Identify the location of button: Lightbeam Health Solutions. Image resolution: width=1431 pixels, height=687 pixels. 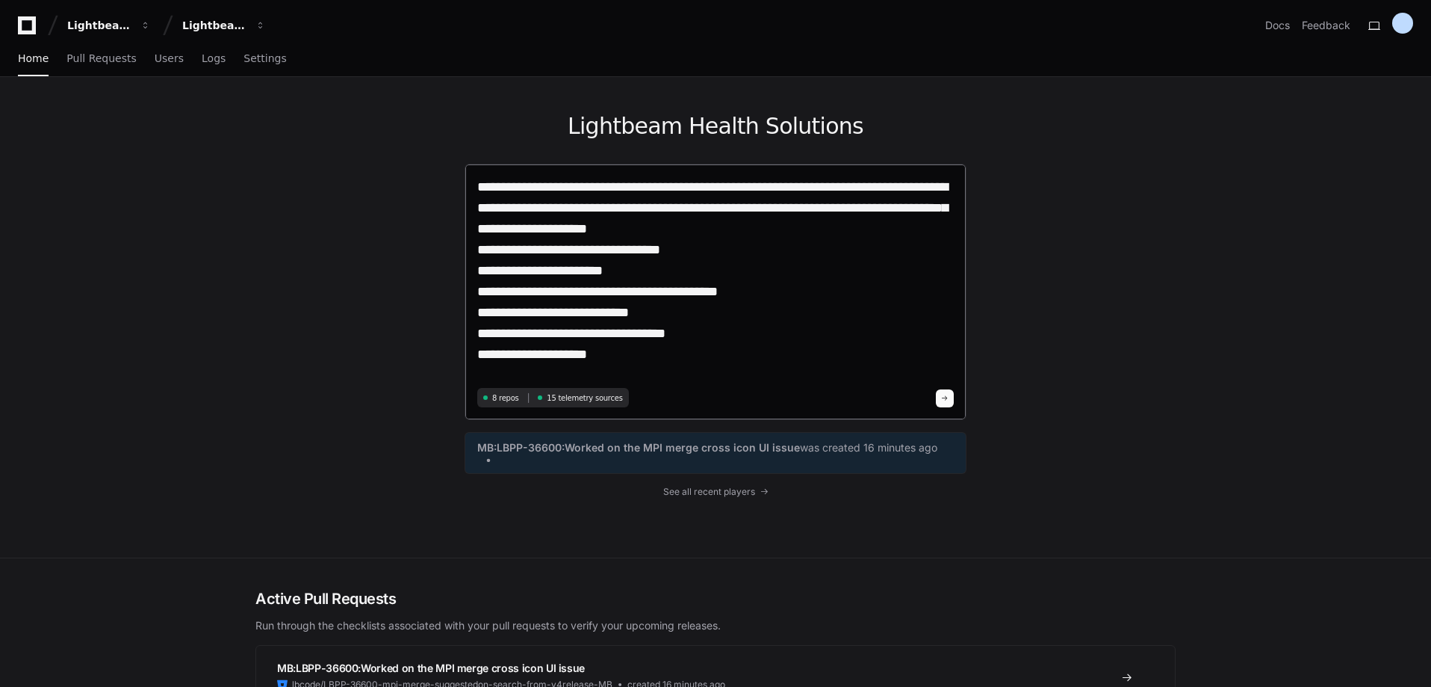
(224, 25).